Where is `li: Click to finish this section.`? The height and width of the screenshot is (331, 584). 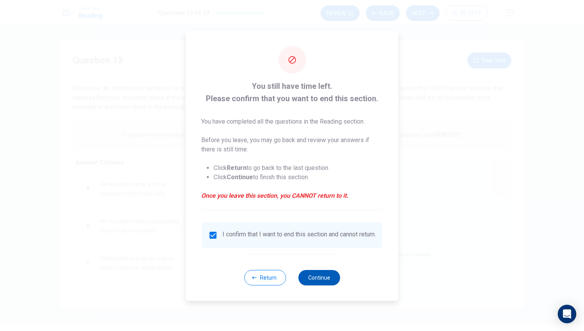
li: Click to finish this section. is located at coordinates (298, 177).